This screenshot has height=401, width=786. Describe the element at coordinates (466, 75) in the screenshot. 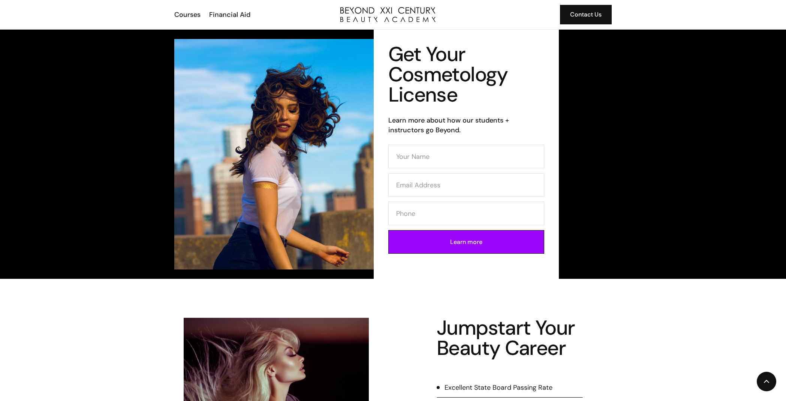

I see `h1: Get Your Cosmetology License` at that location.